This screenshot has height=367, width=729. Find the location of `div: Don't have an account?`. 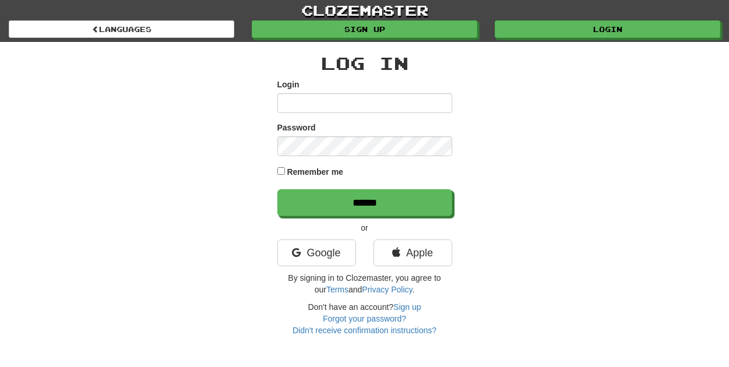

div: Don't have an account? is located at coordinates (365, 319).